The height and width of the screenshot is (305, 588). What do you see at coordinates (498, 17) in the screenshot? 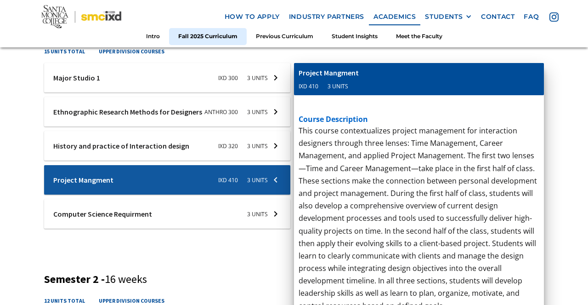
I see `a: contact` at bounding box center [498, 17].